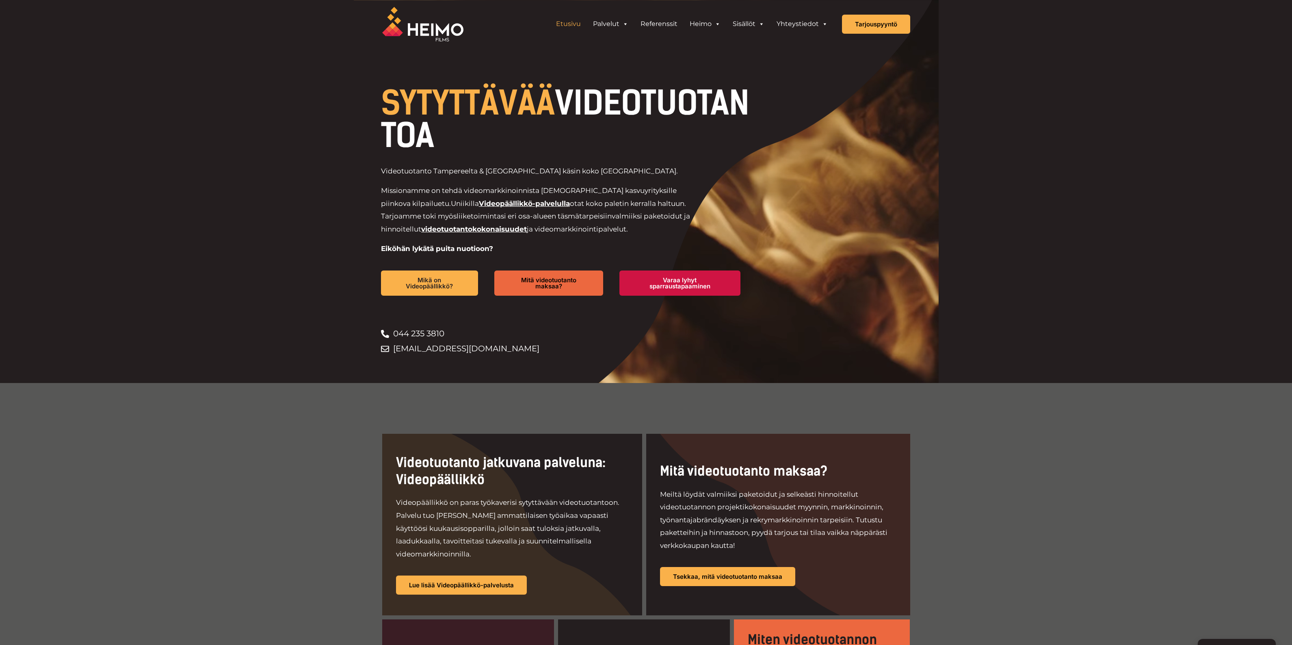  I want to click on div: Tarjouspyyntö, so click(876, 24).